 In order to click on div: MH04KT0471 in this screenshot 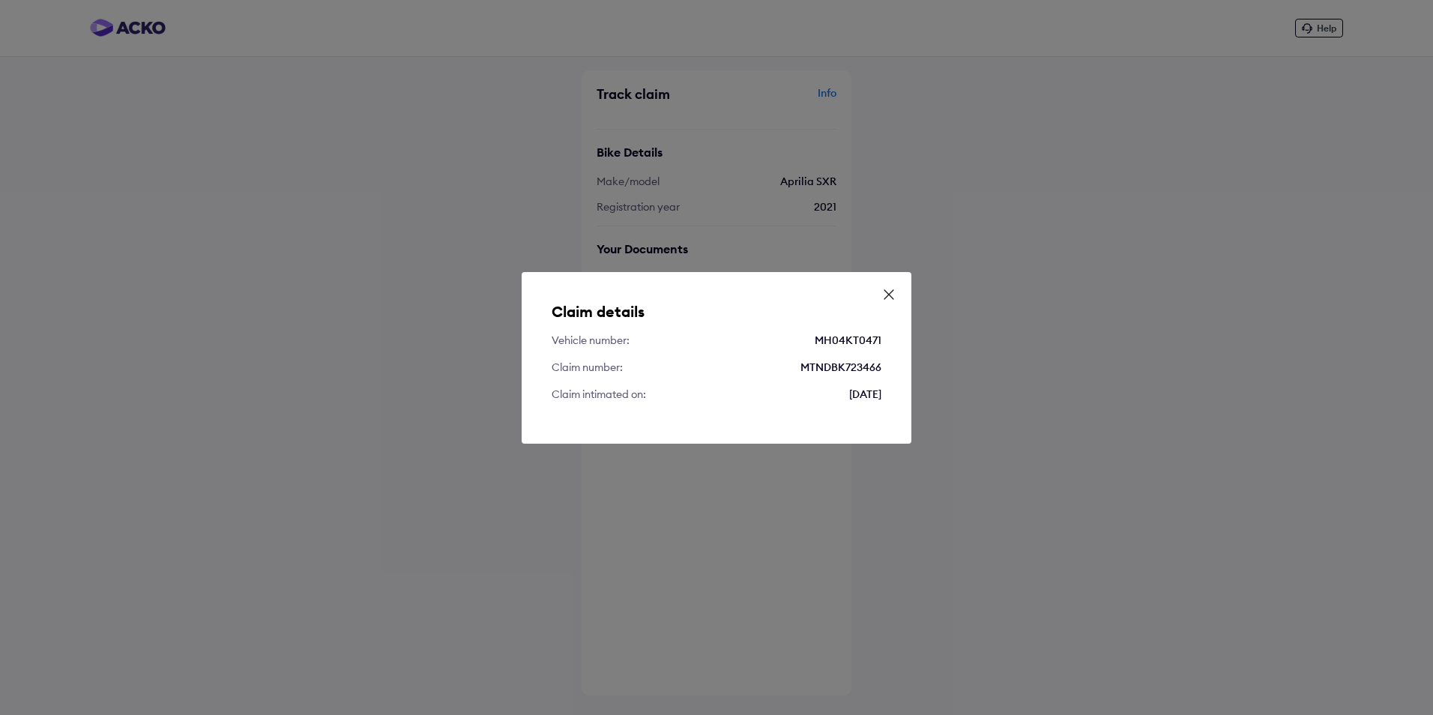, I will do `click(848, 340)`.